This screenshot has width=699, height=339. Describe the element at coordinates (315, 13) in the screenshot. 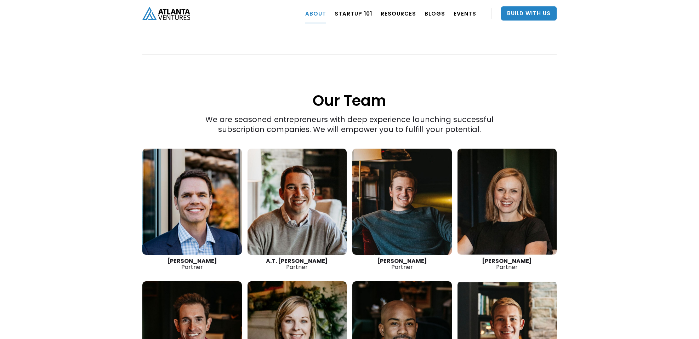

I see `a: ABOUT` at that location.